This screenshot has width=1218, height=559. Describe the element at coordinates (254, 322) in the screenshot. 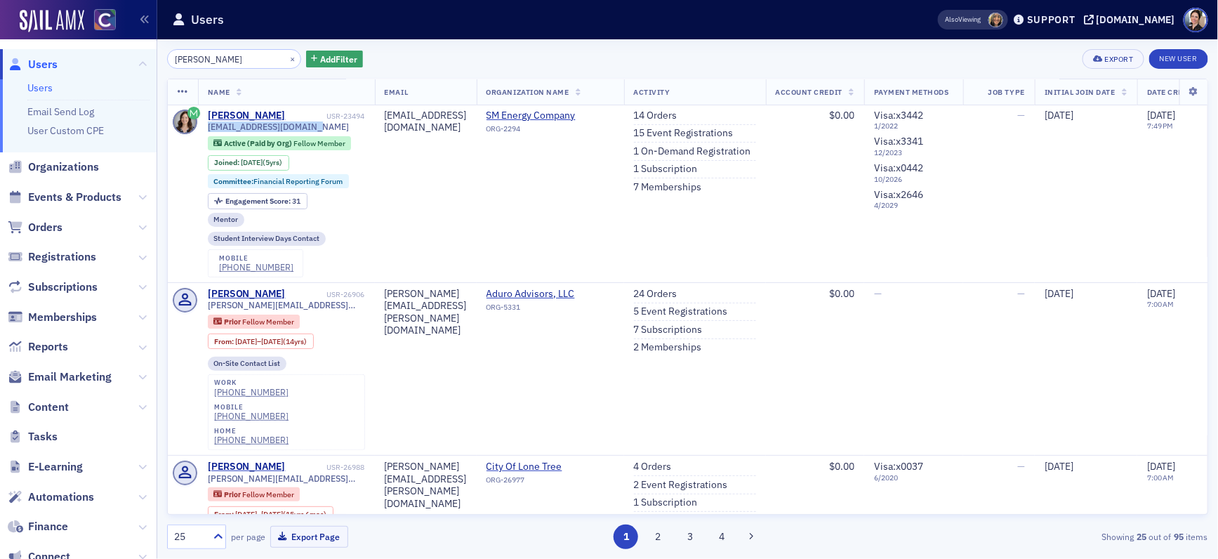

I see `div: Prior: Prior: Fellow Member` at that location.